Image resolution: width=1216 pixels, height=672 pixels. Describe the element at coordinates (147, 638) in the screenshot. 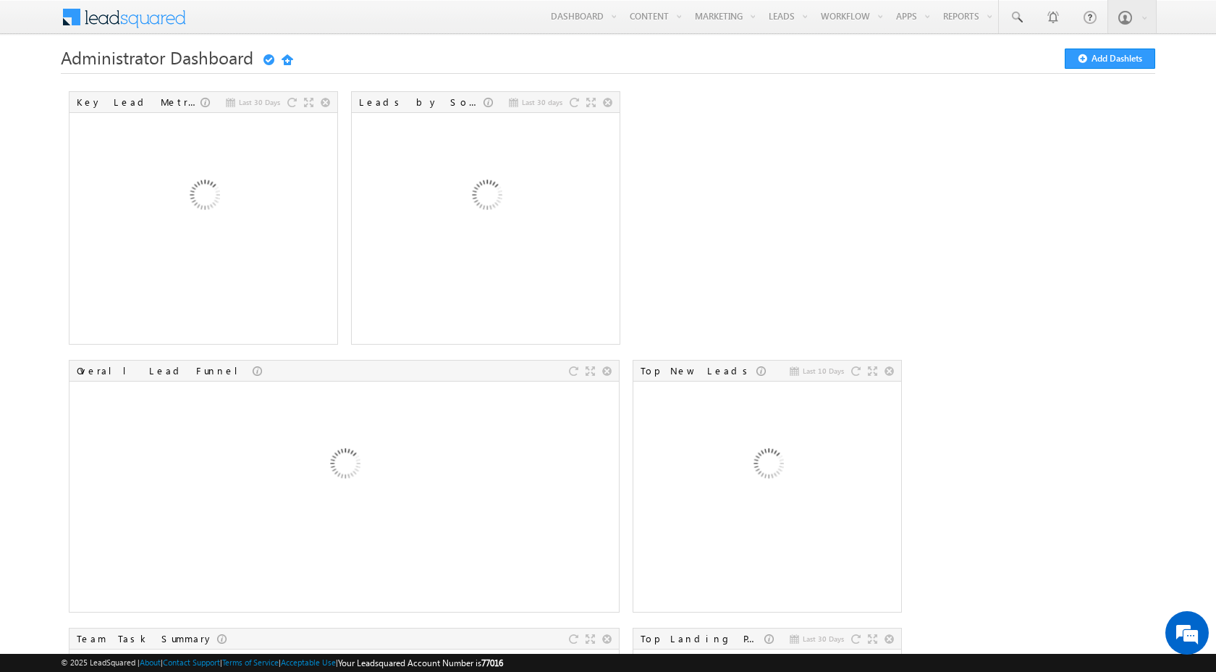

I see `div: Team Task Summary` at that location.